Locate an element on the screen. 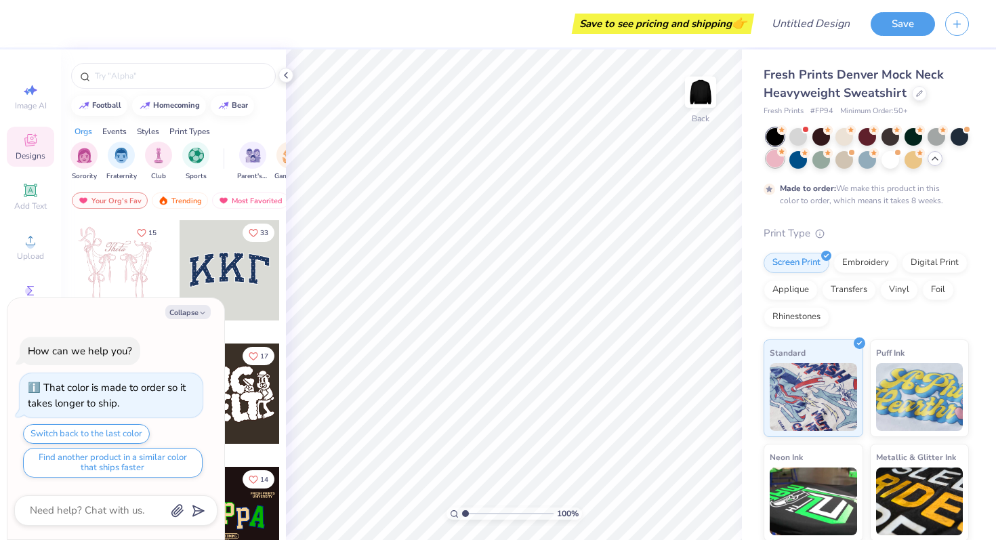 The width and height of the screenshot is (996, 540). img: Game Day Image is located at coordinates (290, 155).